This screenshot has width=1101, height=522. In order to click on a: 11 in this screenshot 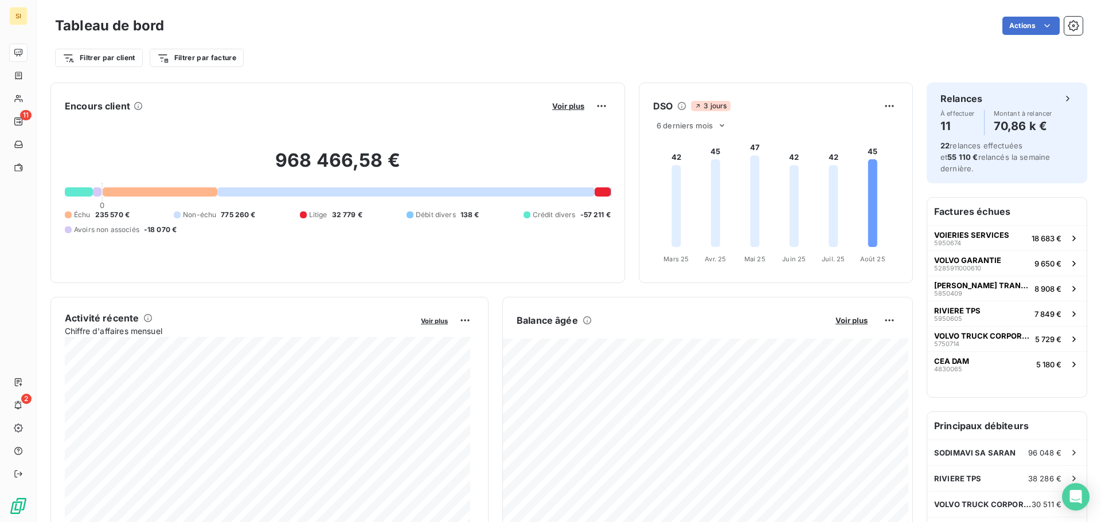, I will do `click(18, 122)`.